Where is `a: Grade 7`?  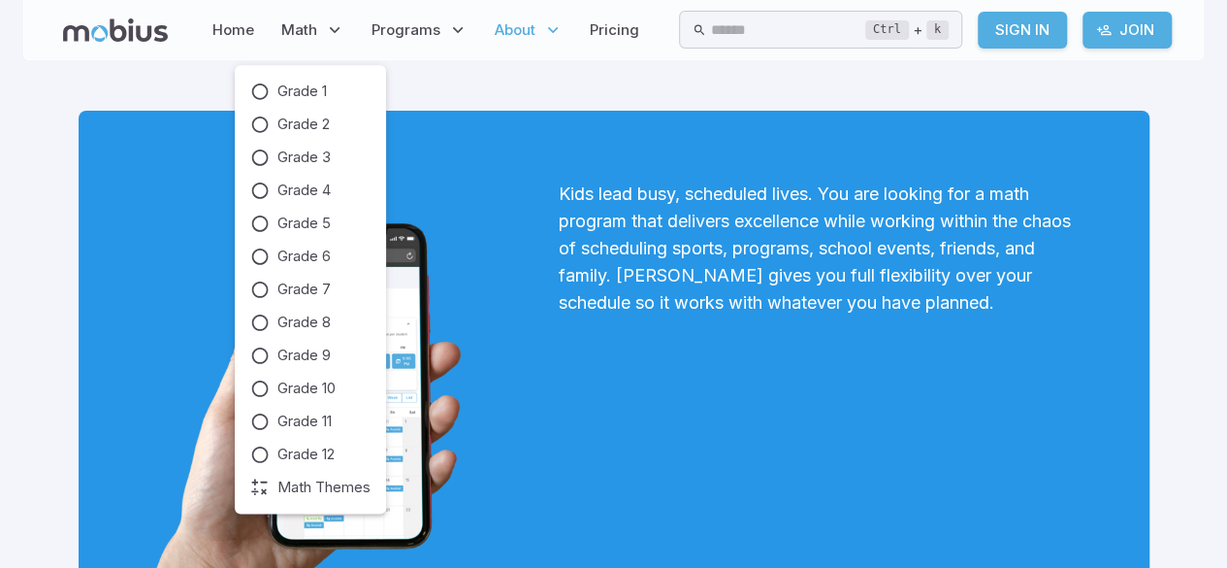
a: Grade 7 is located at coordinates (311, 289).